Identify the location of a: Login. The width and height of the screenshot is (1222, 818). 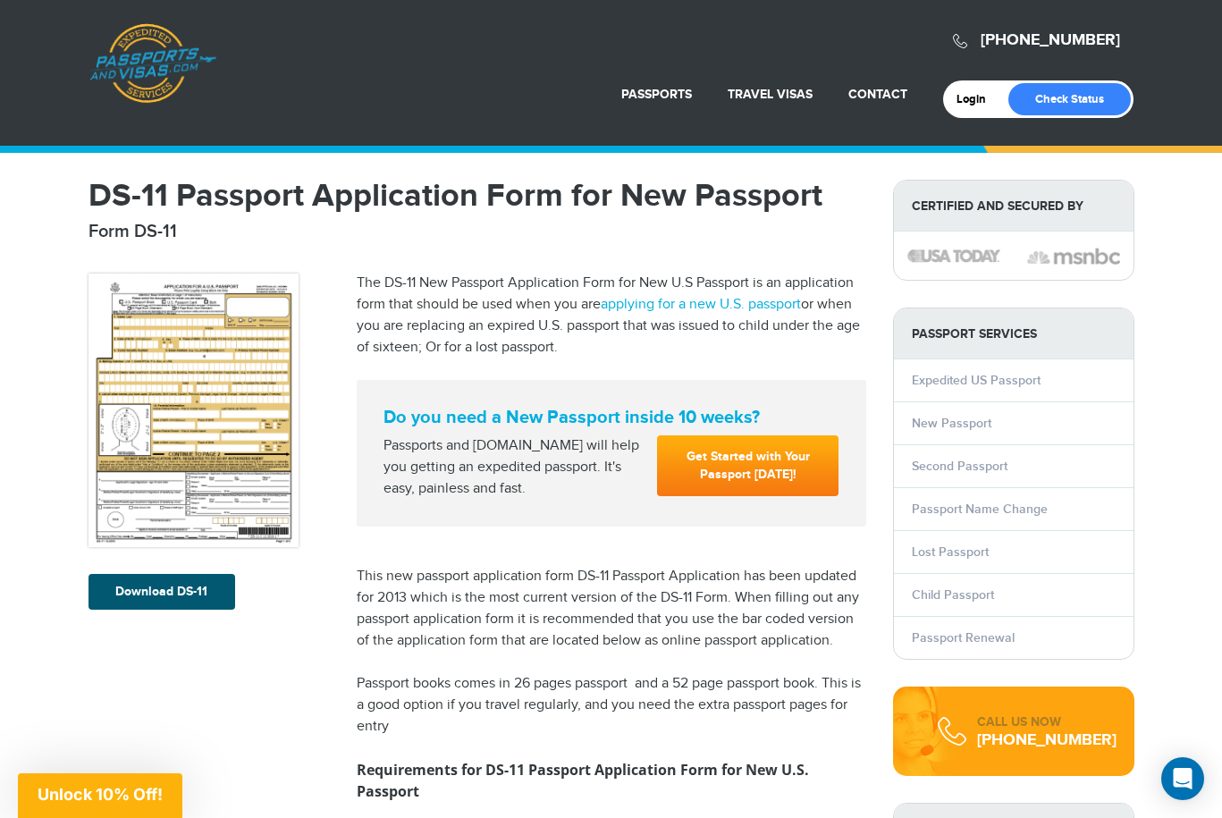
(977, 99).